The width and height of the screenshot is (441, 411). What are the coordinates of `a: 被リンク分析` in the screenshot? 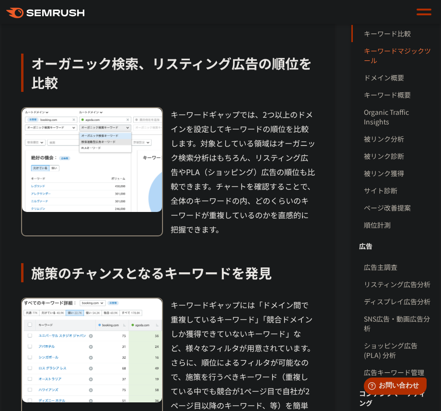 It's located at (397, 139).